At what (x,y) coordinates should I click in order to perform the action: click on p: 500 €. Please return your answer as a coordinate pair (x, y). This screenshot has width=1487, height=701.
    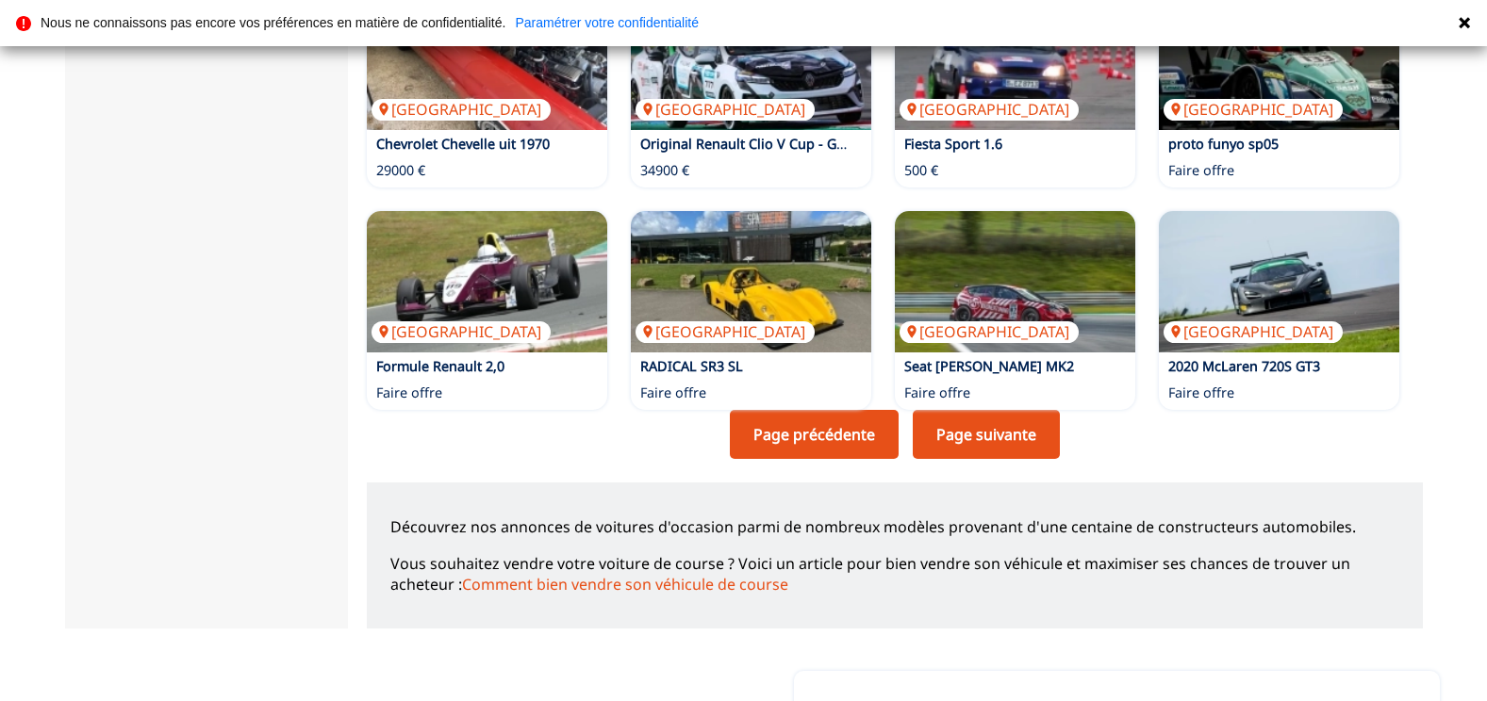
    Looking at the image, I should click on (921, 171).